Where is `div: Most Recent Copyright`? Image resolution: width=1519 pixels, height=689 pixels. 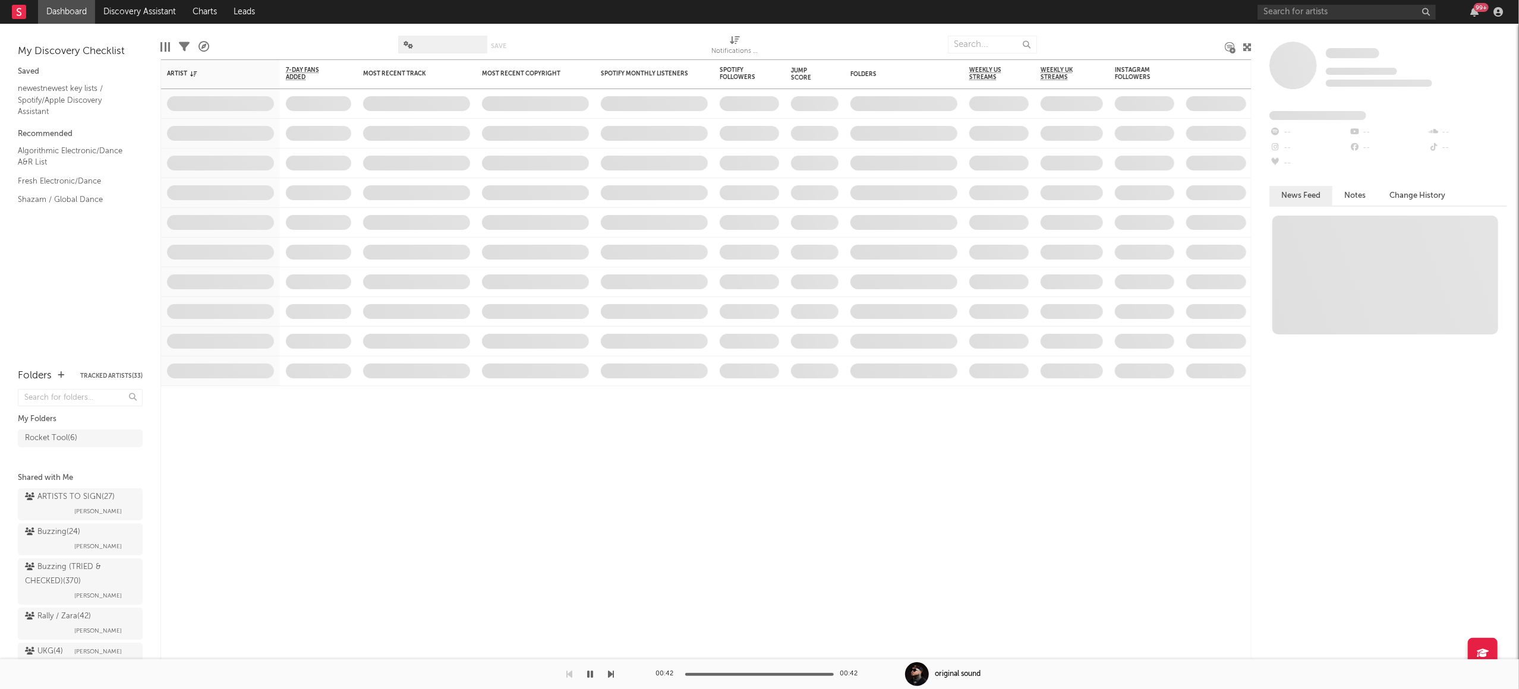 div: Most Recent Copyright is located at coordinates (526, 74).